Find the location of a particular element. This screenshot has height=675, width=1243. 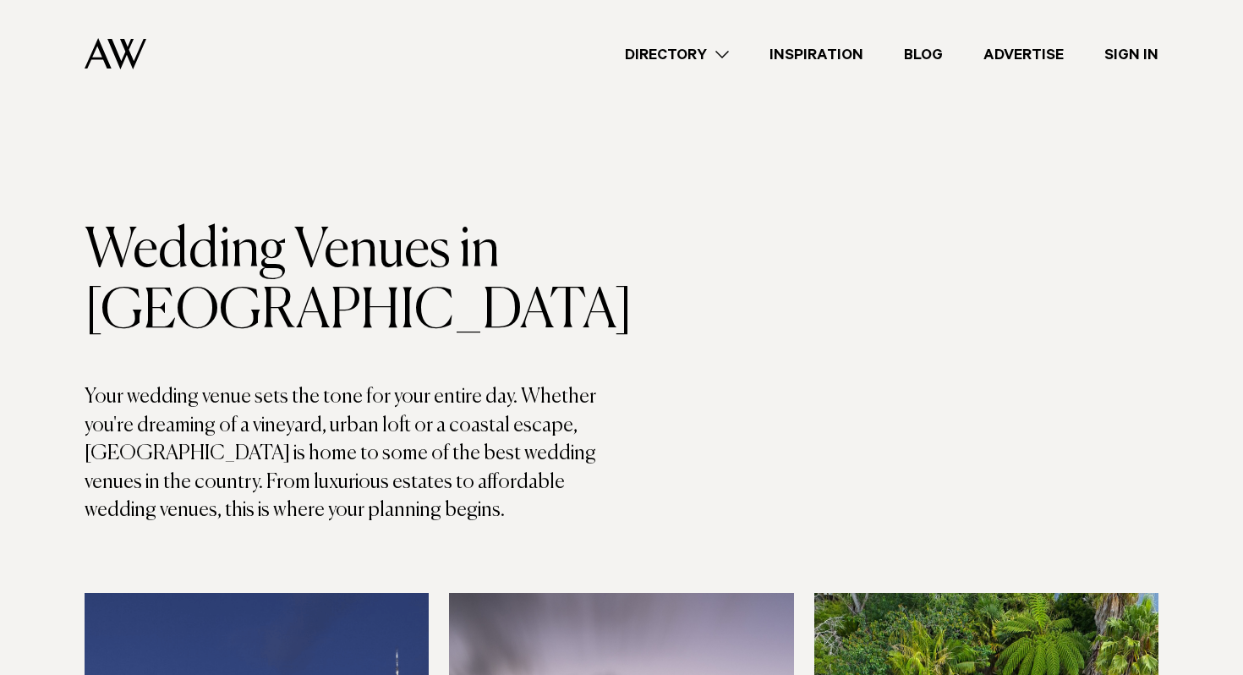

img: Auckland Weddings Logo is located at coordinates (115, 53).